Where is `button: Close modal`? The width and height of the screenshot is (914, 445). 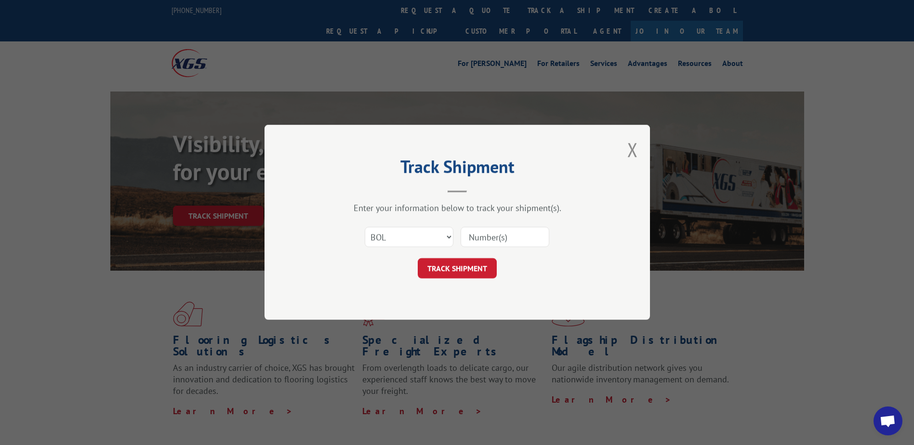
button: Close modal is located at coordinates (633, 149).